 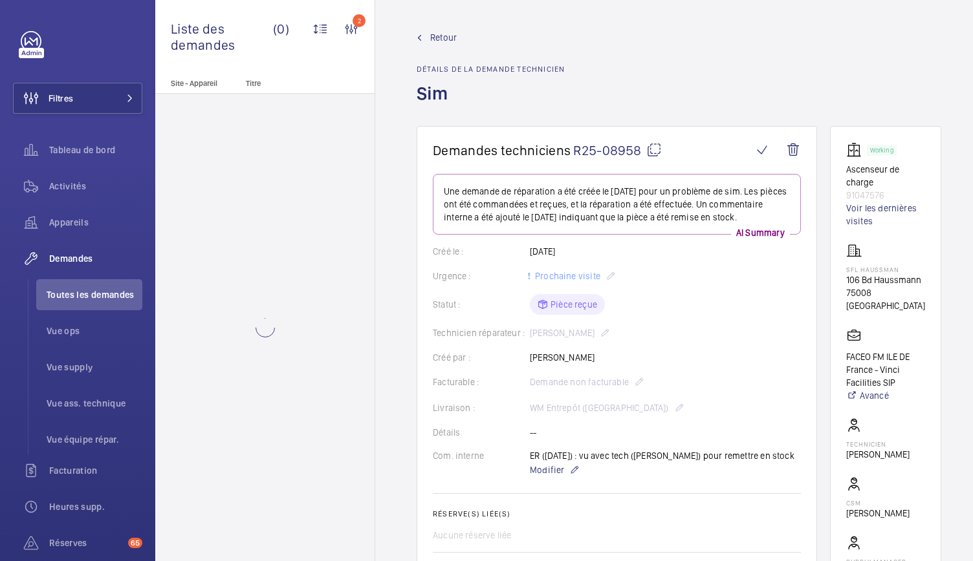 What do you see at coordinates (288, 83) in the screenshot?
I see `p: Titre` at bounding box center [288, 83].